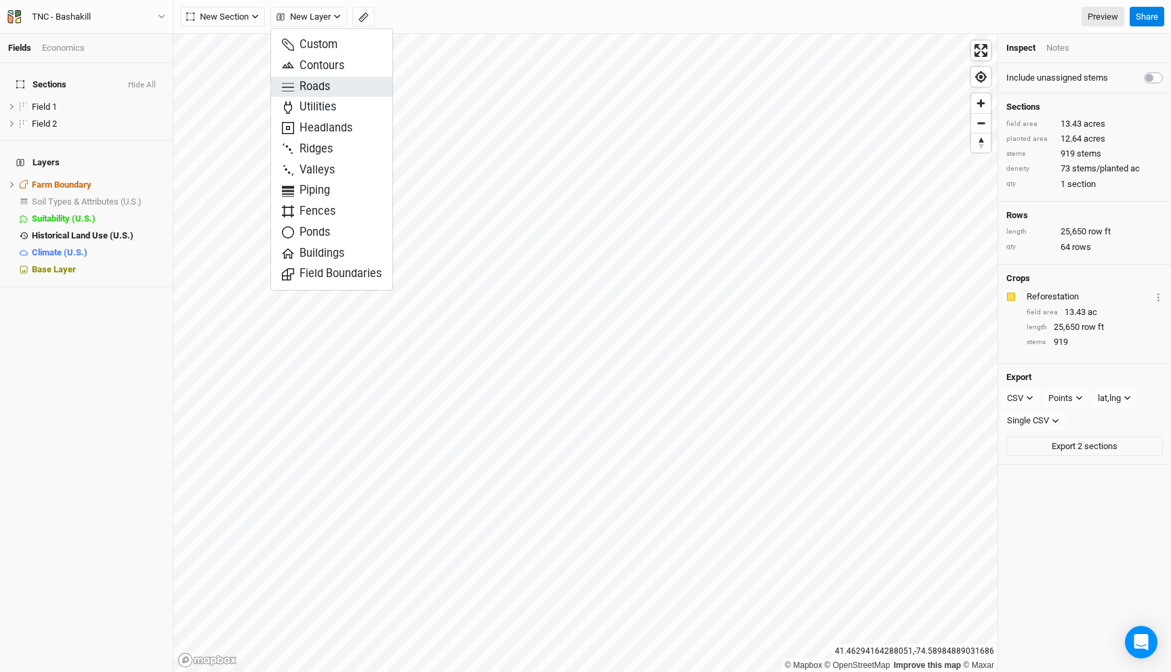 This screenshot has width=1171, height=672. I want to click on span: stems, so click(1089, 154).